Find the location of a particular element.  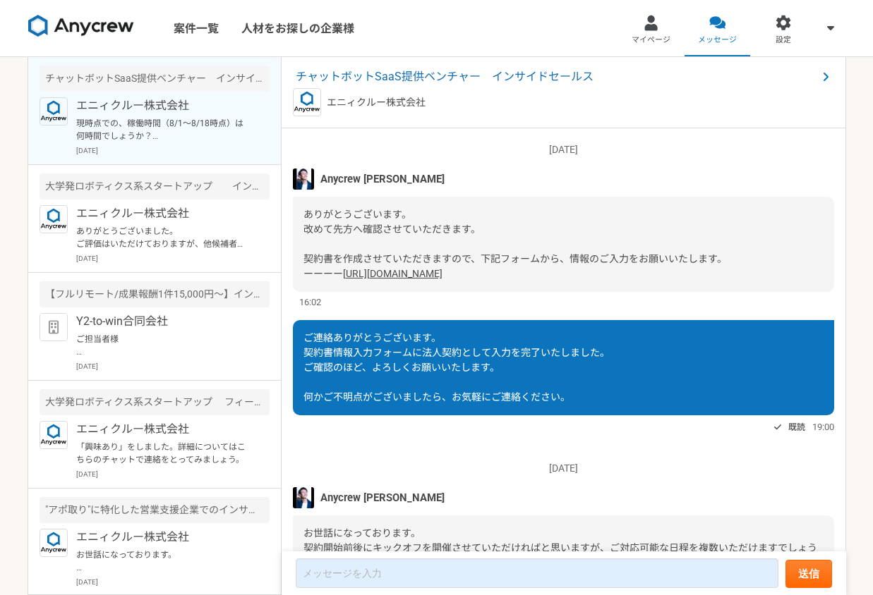

div: 【フルリモート/成果報酬1件15,000円〜】インサイドセールス is located at coordinates (154, 294).